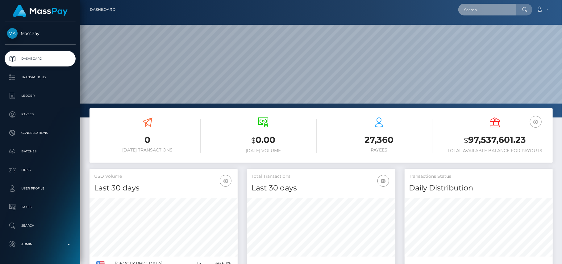 The height and width of the screenshot is (264, 562). I want to click on a: Cancellations, so click(40, 133).